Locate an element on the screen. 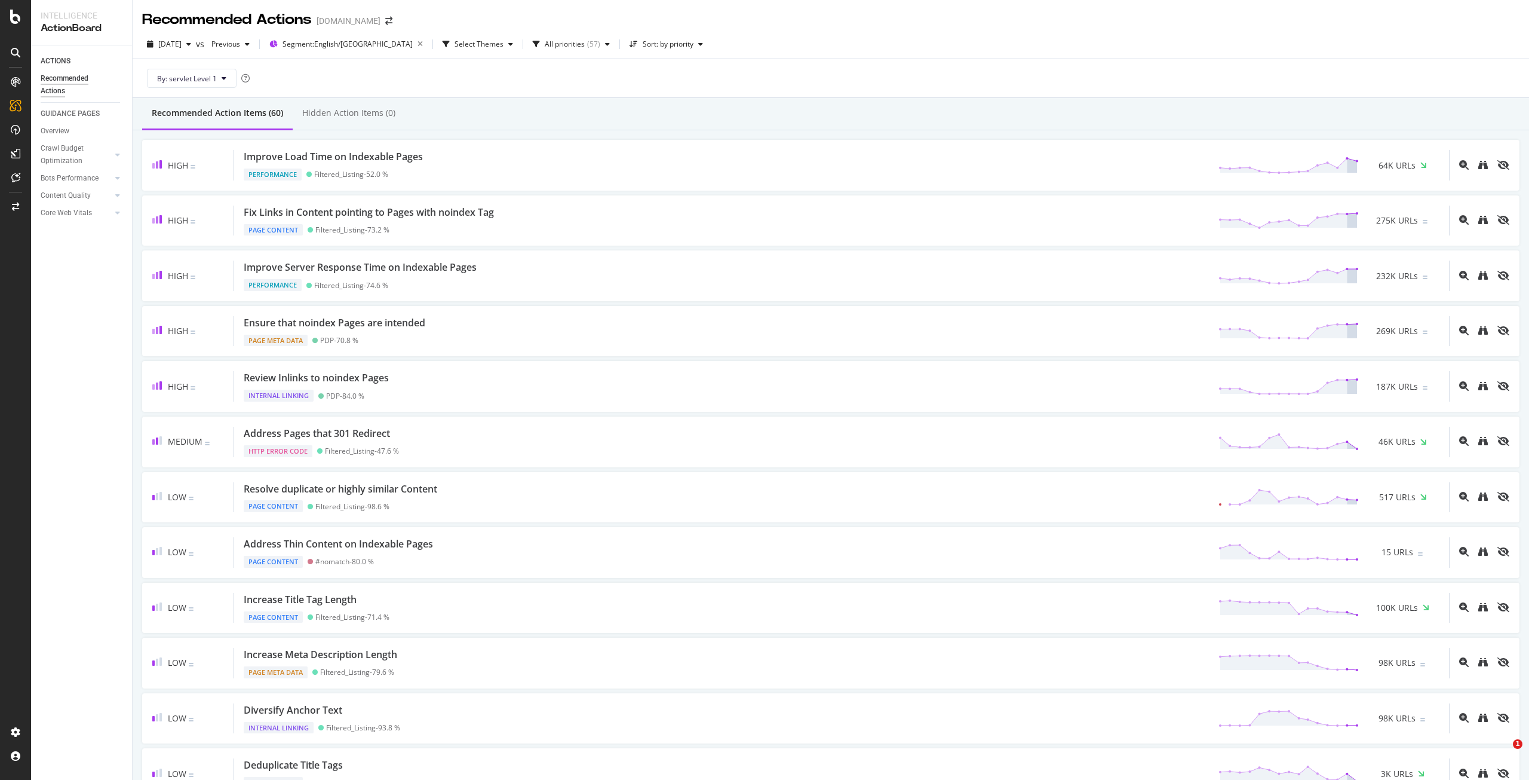 This screenshot has width=1529, height=780. button: By: servlet Level 1 is located at coordinates (192, 78).